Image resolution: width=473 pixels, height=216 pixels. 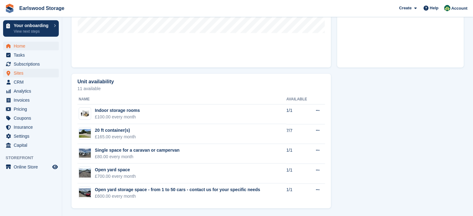 What do you see at coordinates (32, 26) in the screenshot?
I see `p: Your onboarding` at bounding box center [32, 26].